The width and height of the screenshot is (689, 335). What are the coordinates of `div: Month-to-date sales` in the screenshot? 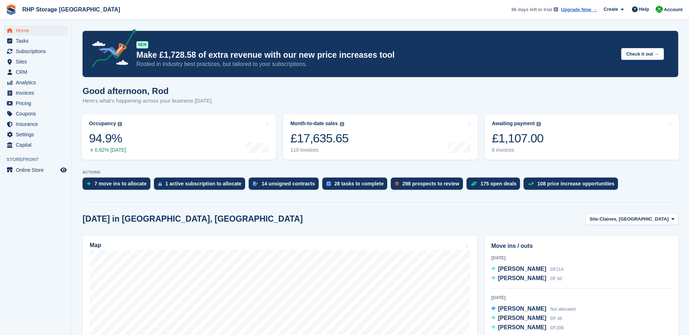 It's located at (314, 123).